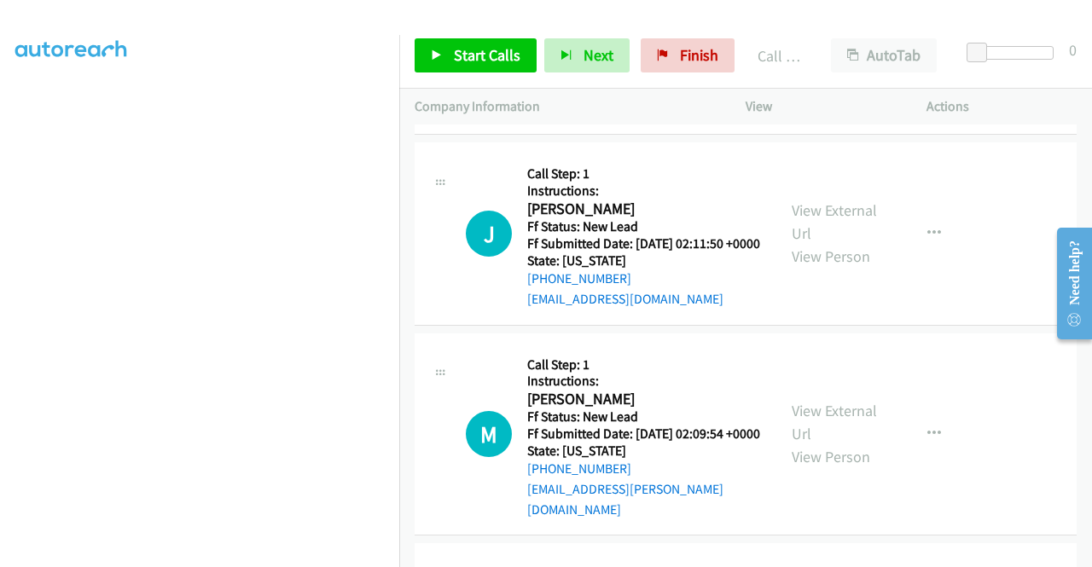 The image size is (1092, 567). Describe the element at coordinates (31, 67) in the screenshot. I see `div: Open Resource Center` at that location.